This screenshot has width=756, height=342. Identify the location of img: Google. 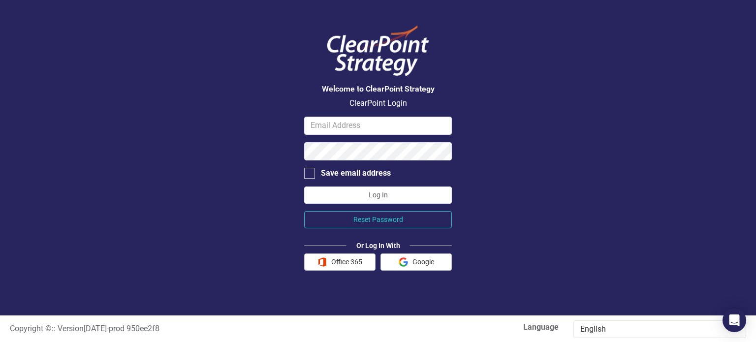
(403, 262).